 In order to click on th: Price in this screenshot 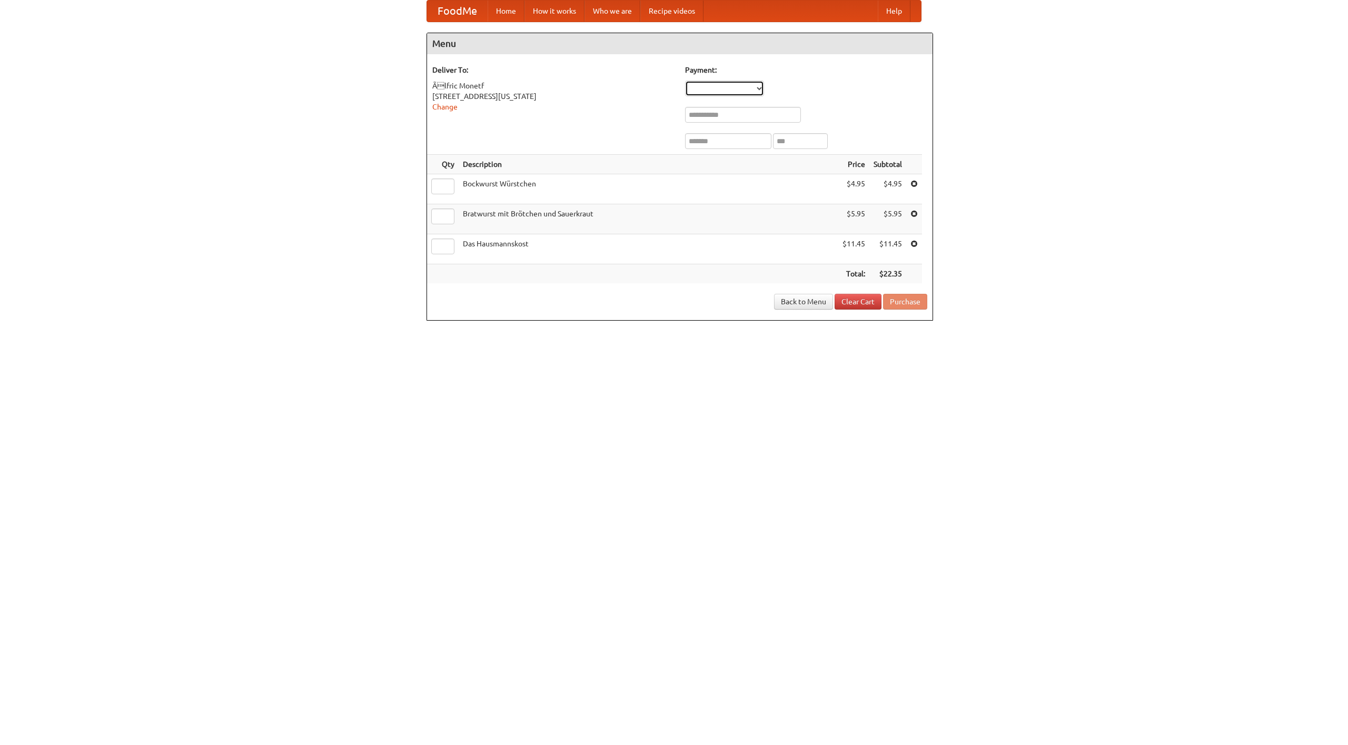, I will do `click(853, 164)`.